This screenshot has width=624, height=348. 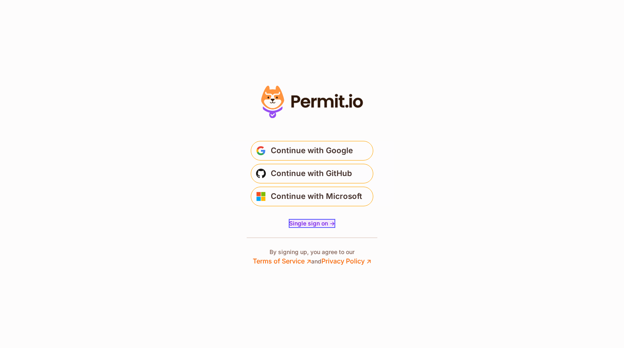 I want to click on button: Continue with GitHub, so click(x=312, y=174).